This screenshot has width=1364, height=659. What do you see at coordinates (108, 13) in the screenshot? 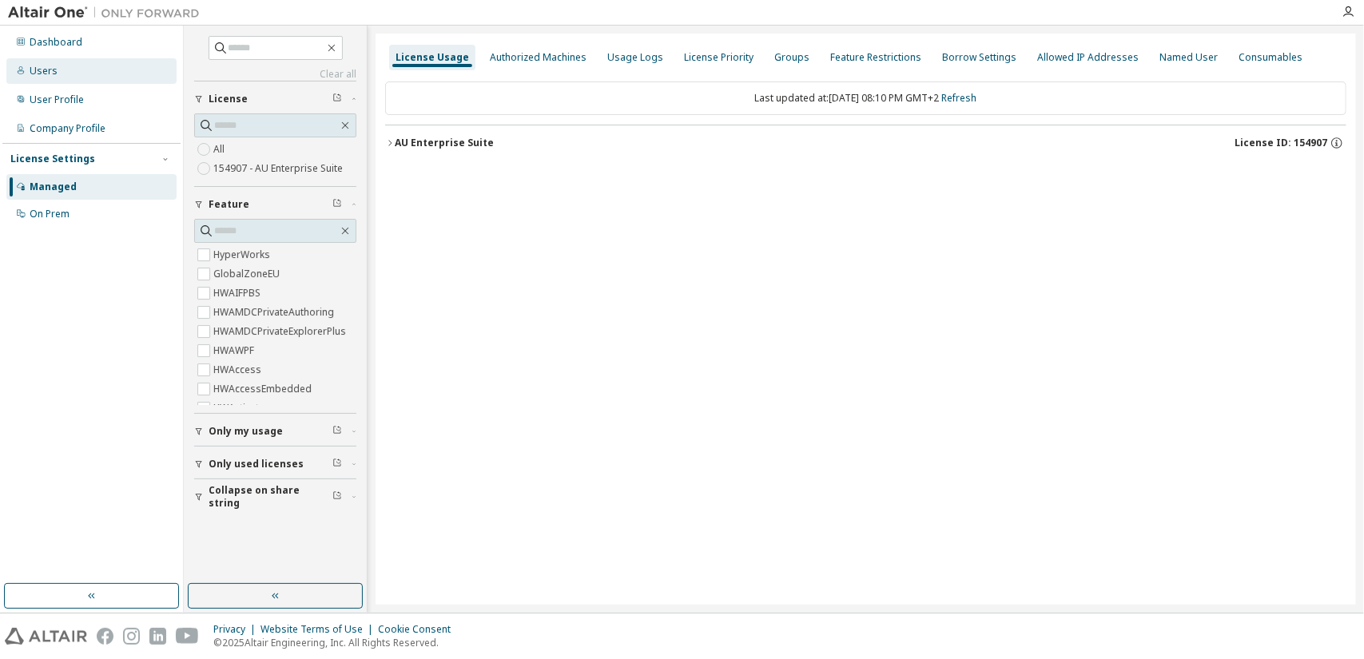
I see `img: Altair One` at bounding box center [108, 13].